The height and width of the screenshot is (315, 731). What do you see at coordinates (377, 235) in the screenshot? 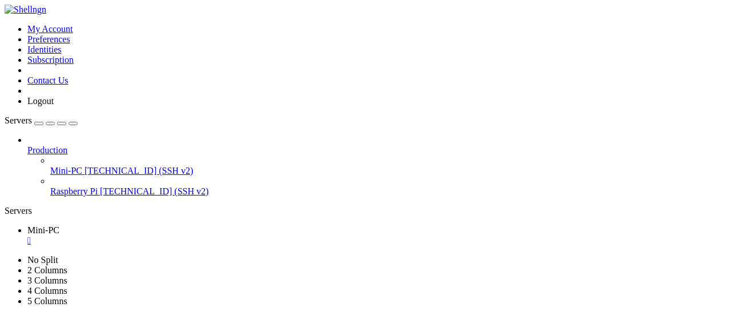
I see `a: Mini-PC` at bounding box center [377, 235].